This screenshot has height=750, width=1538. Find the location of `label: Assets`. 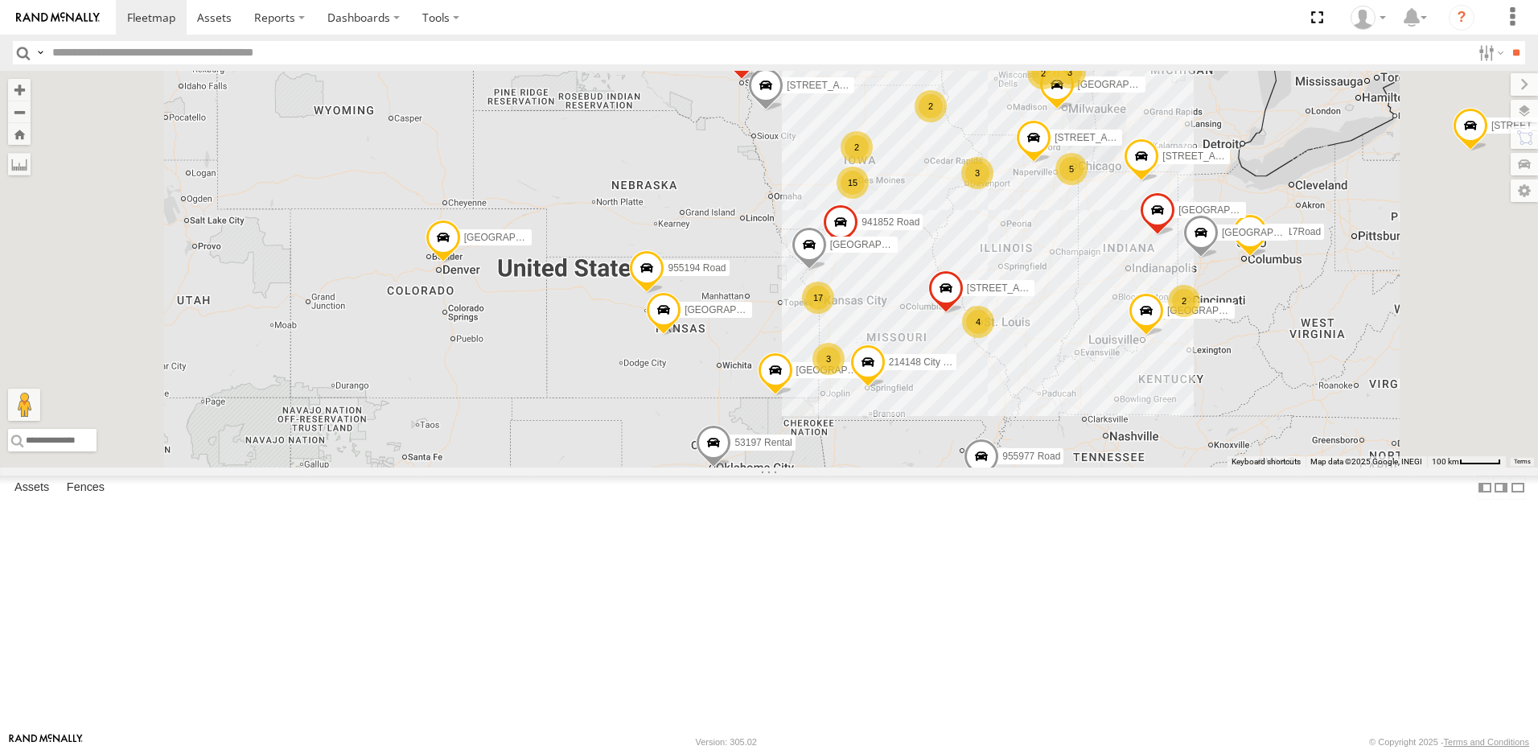

label: Assets is located at coordinates (31, 487).